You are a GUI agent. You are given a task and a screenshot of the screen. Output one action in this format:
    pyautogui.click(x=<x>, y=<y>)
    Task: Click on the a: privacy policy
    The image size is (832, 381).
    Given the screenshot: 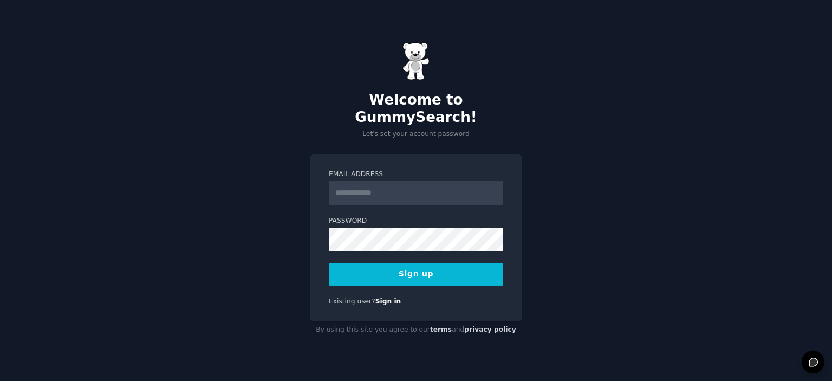 What is the action you would take?
    pyautogui.click(x=490, y=329)
    